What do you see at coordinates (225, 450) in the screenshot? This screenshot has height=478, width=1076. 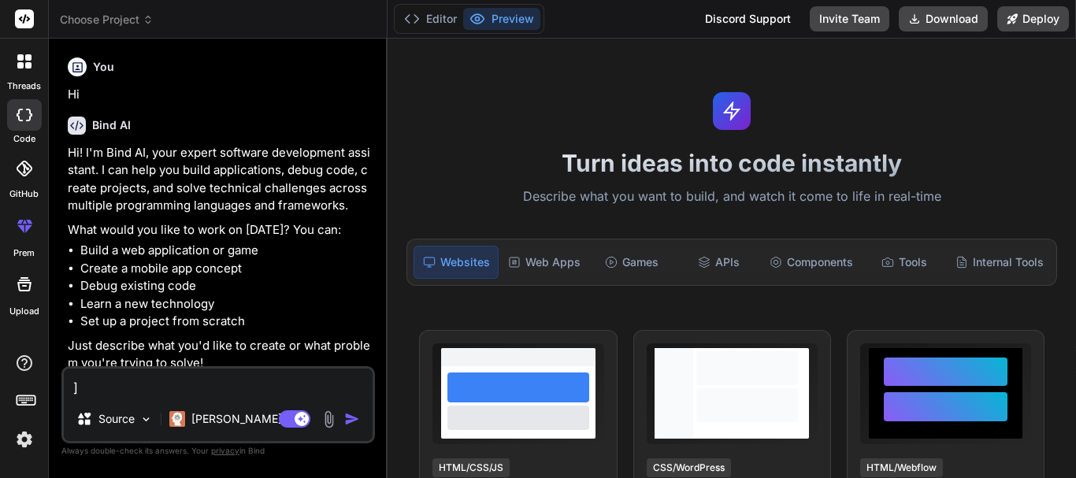 I see `span: privacy` at bounding box center [225, 450].